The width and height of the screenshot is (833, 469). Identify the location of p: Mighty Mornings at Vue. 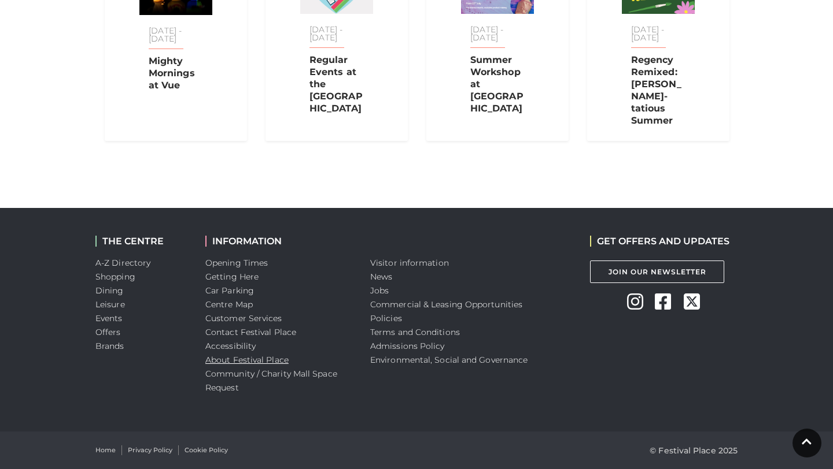
(176, 73).